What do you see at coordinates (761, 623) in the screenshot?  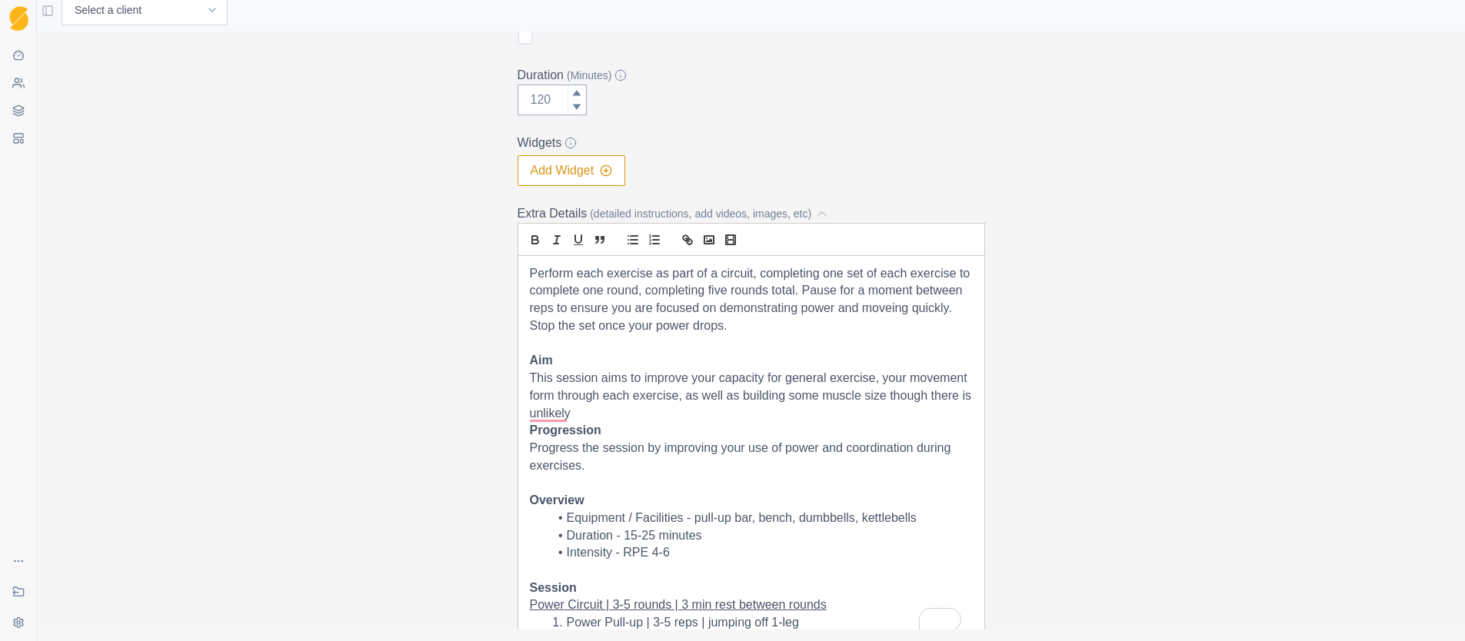 I see `li: Power Pull-up | 3-5 reps | jumping off 1-leg` at bounding box center [761, 623].